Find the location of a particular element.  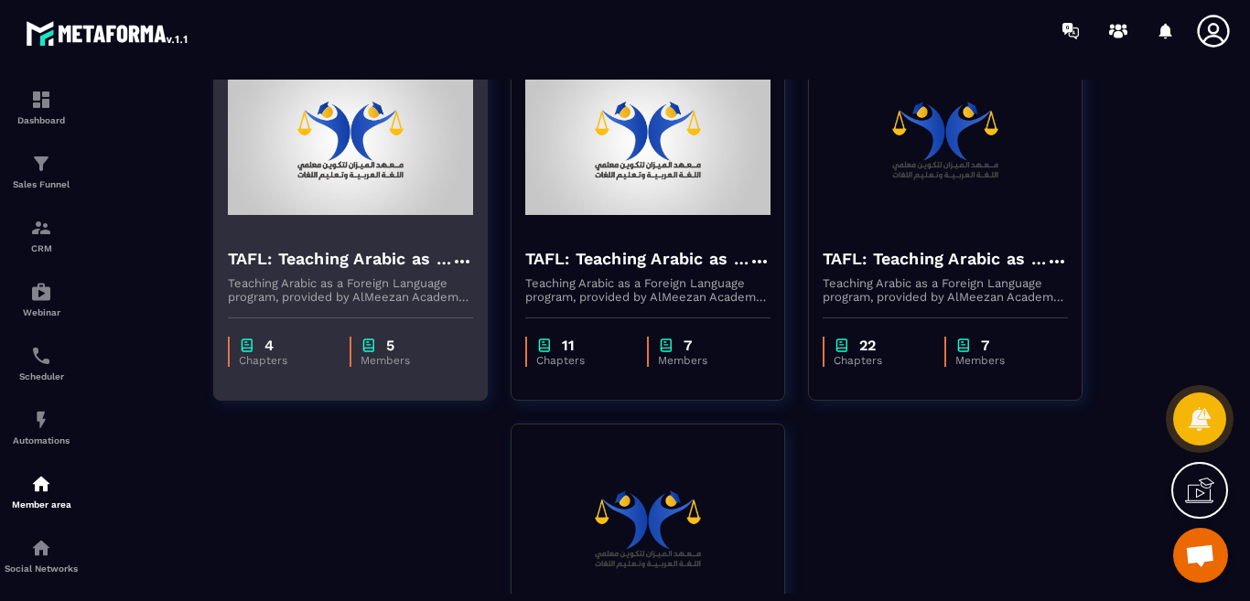

p: 5 is located at coordinates (390, 345).